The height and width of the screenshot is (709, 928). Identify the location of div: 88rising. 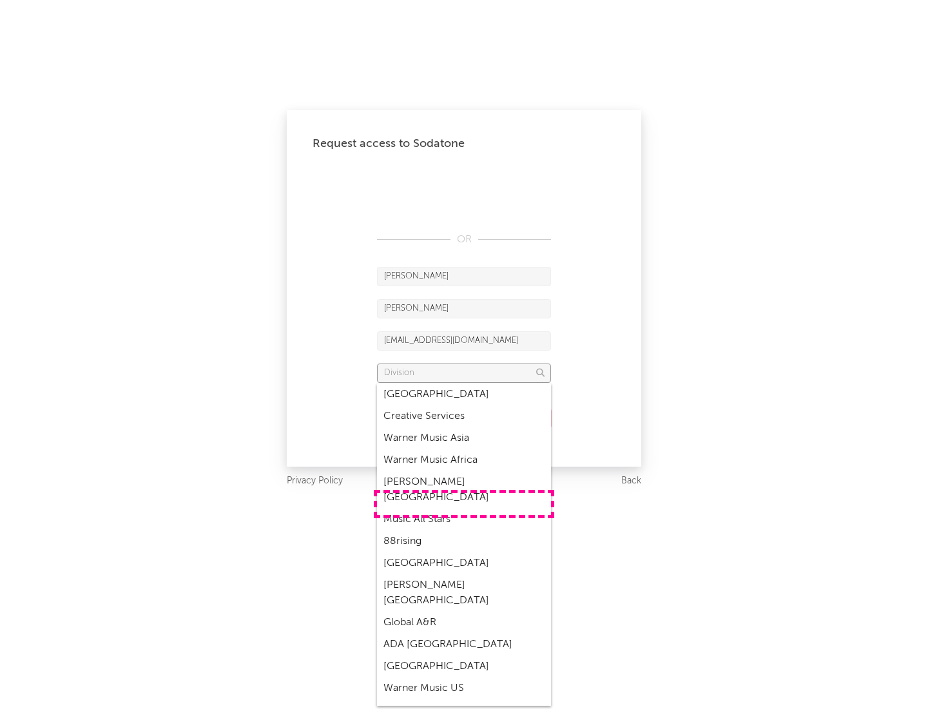
(464, 541).